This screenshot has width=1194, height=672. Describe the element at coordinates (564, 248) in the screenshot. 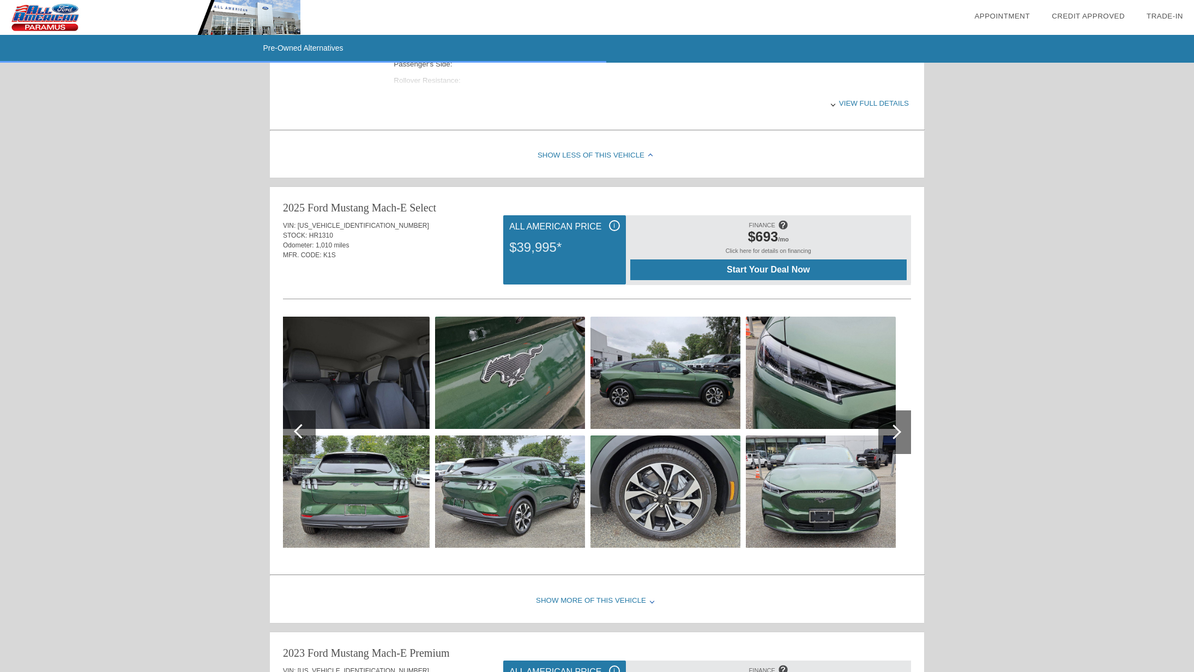

I see `div: $39,995*` at that location.